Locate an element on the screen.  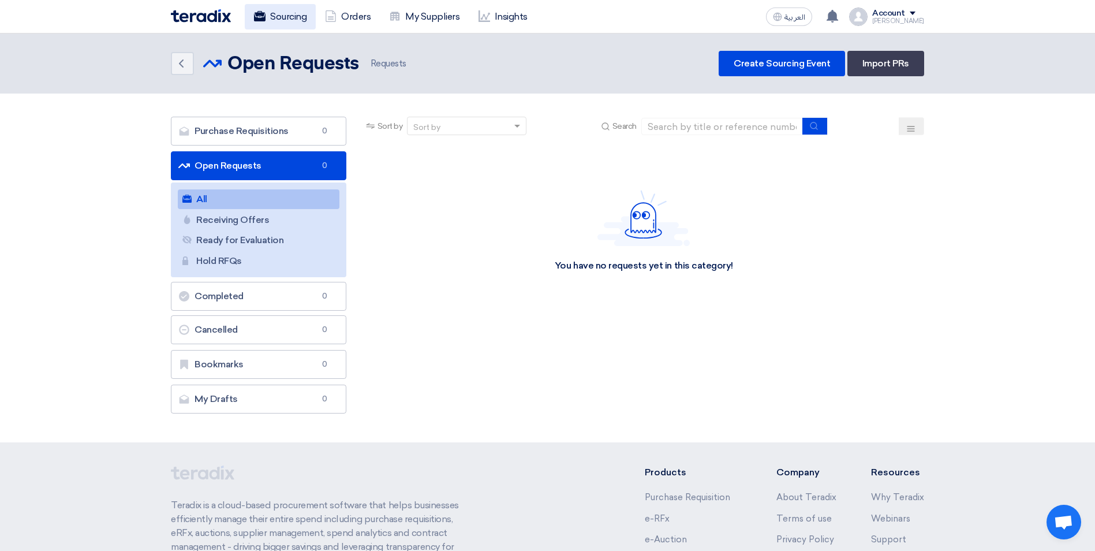
a: Purchase Requisition is located at coordinates (688, 497).